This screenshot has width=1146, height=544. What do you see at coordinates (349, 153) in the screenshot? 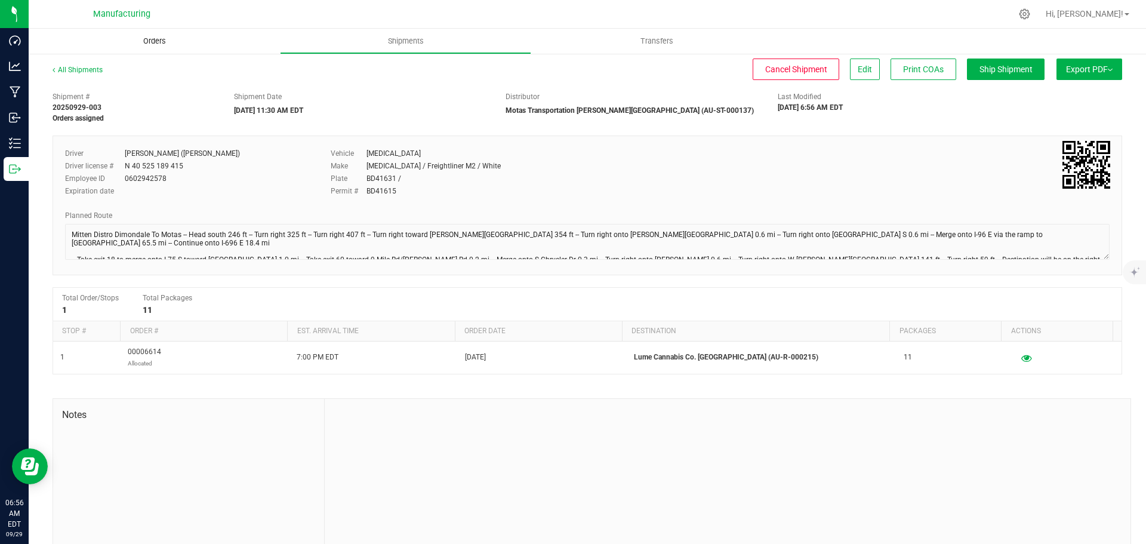
I see `label: Vehicle` at bounding box center [349, 153].